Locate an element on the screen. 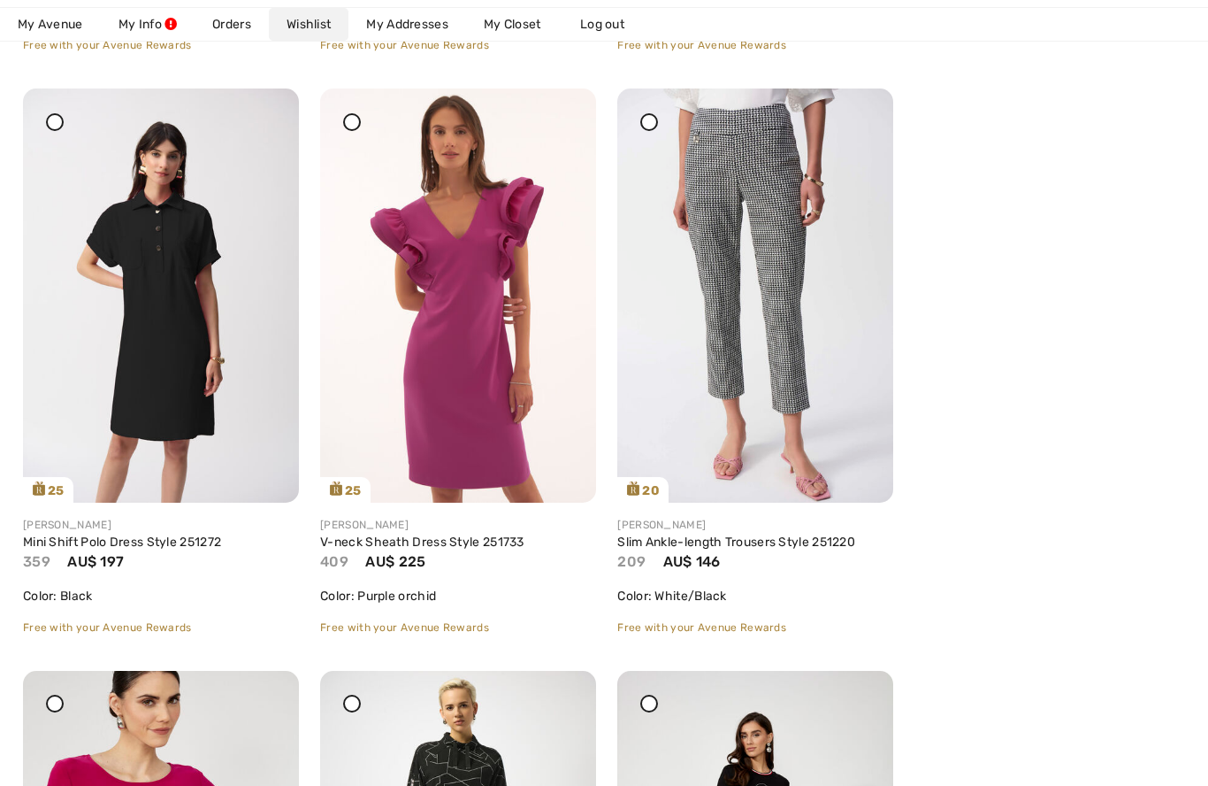  img: joseph-ribkoff-pants-white-black_251220_2_e06d_search.jpg is located at coordinates (756, 295).